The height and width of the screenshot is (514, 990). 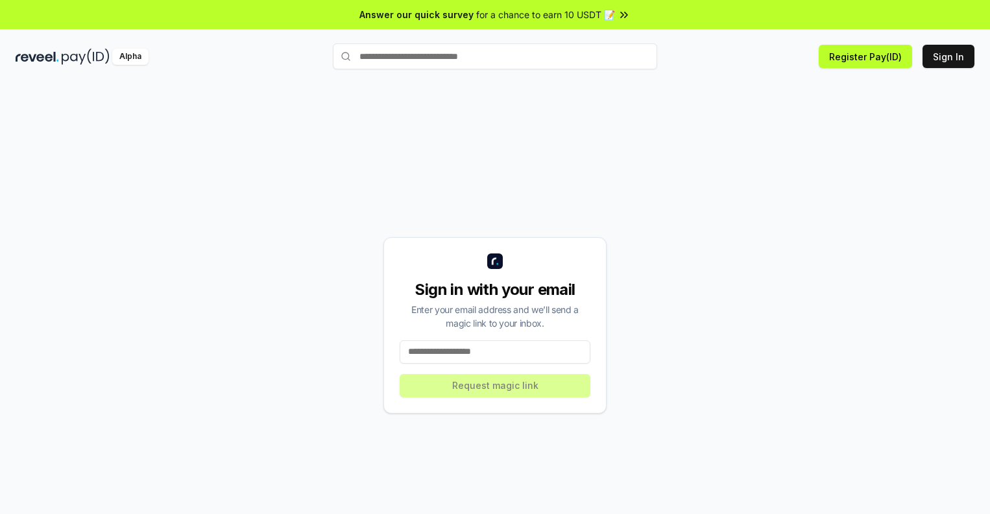 I want to click on span: for a chance to earn 10 USDT 📝, so click(x=545, y=14).